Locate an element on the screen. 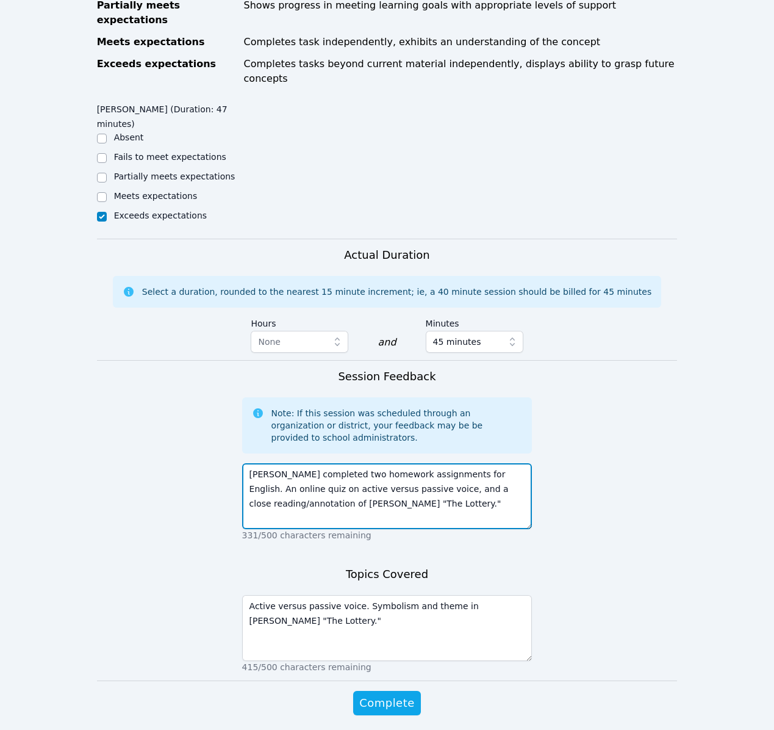  h3: Session Feedback is located at coordinates (387, 376).